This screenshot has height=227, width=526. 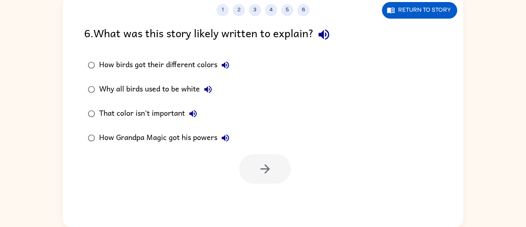 I want to click on button: How birds got their different colors, so click(x=225, y=65).